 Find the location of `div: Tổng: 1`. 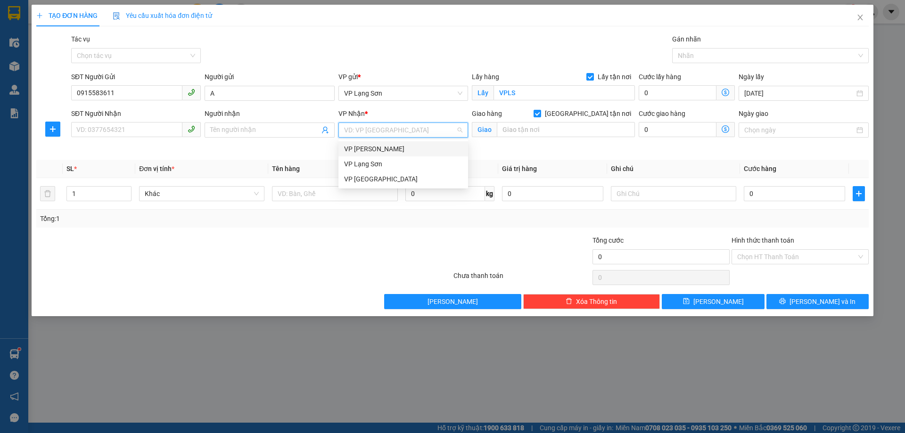

div: Tổng: 1 is located at coordinates (195, 219).